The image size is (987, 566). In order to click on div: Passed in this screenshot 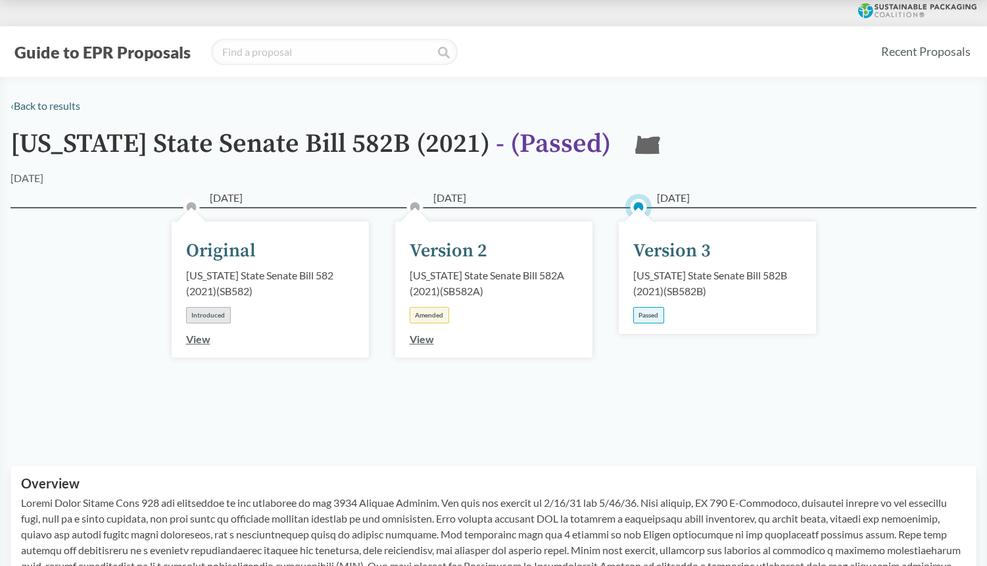, I will do `click(648, 315)`.